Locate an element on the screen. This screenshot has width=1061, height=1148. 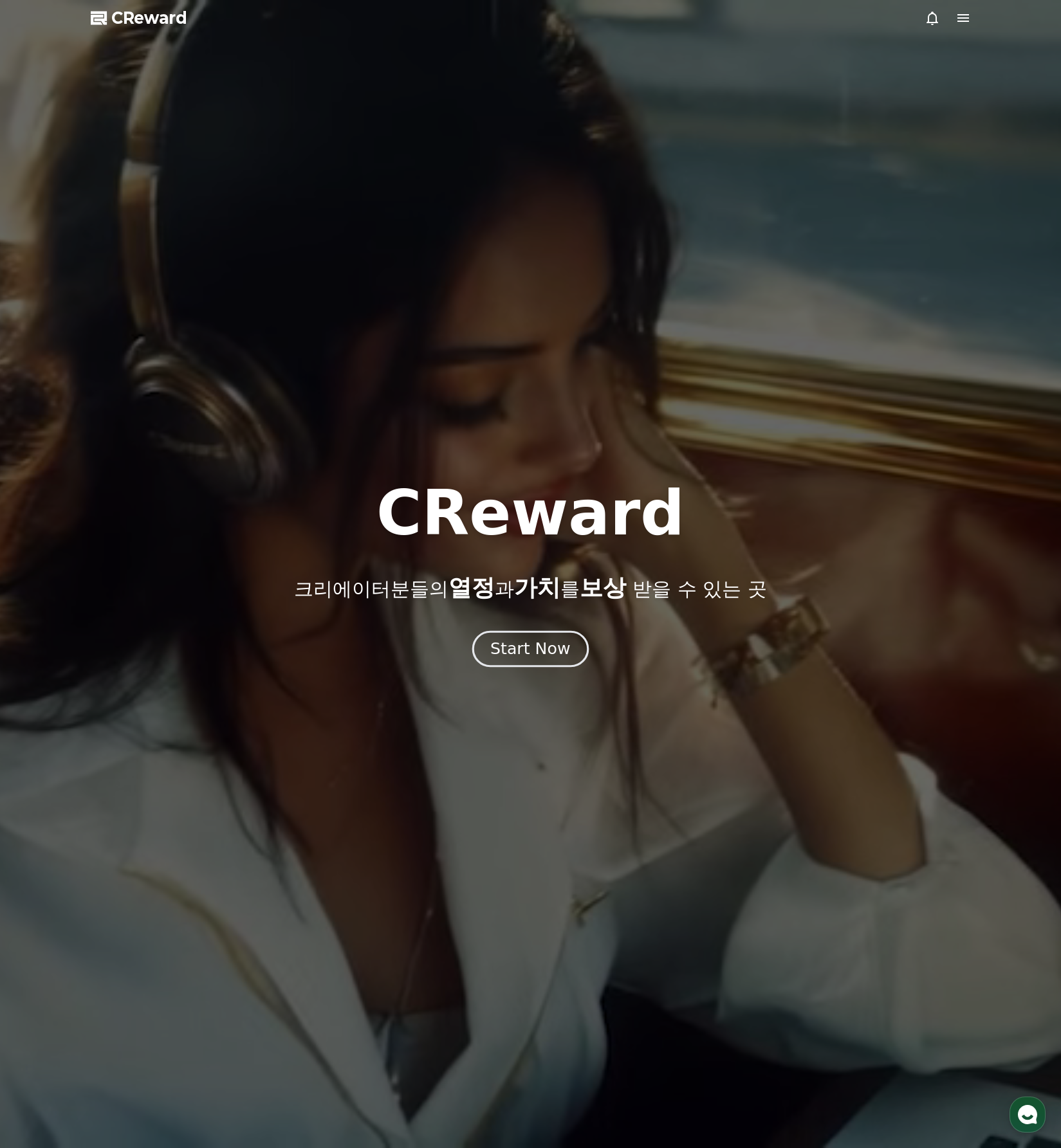
button: Start Now is located at coordinates (530, 649).